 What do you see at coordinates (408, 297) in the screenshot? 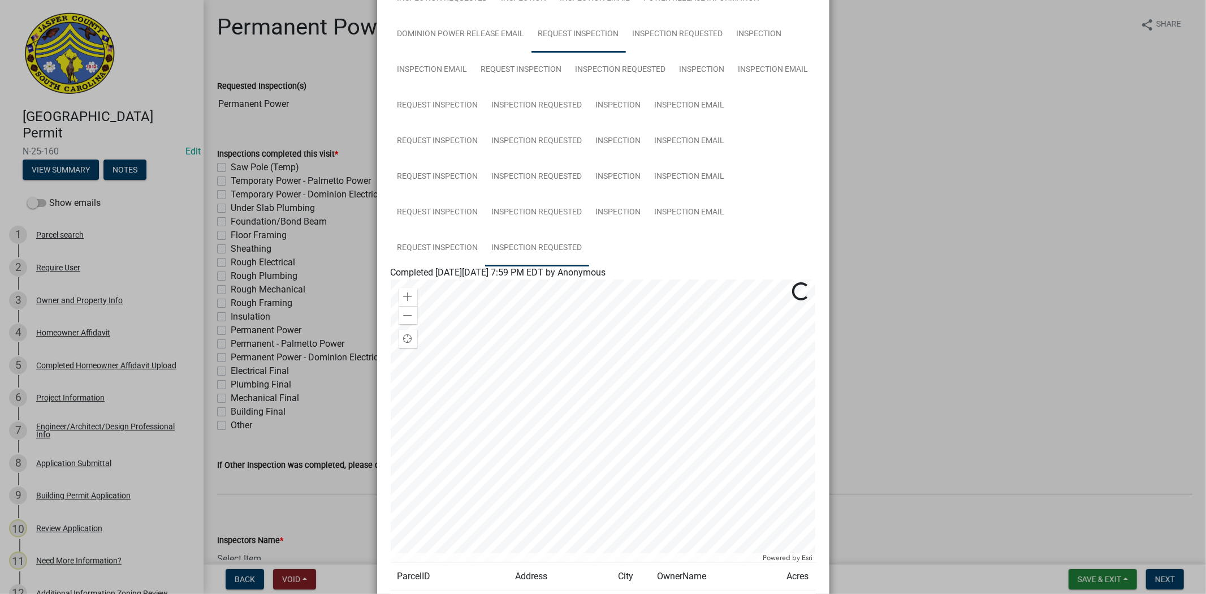
I see `div: Zoom in` at bounding box center [408, 297].